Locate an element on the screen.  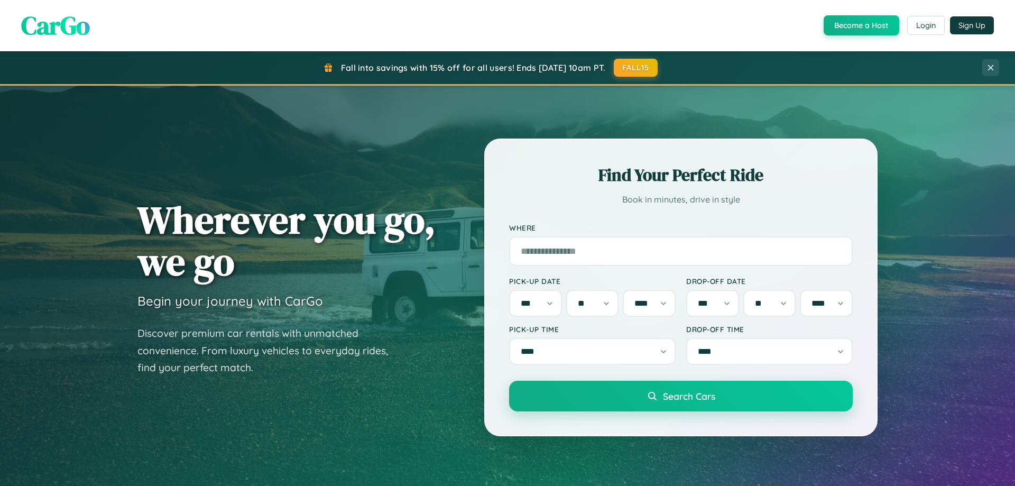
label: Where is located at coordinates (681, 227).